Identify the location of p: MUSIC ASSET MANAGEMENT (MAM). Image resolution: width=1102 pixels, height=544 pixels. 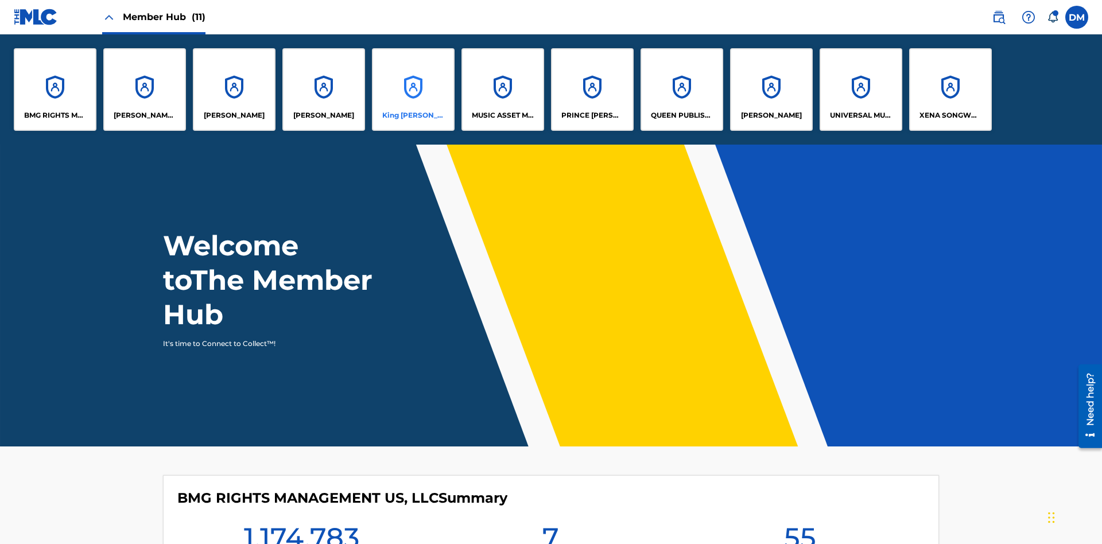
(503, 115).